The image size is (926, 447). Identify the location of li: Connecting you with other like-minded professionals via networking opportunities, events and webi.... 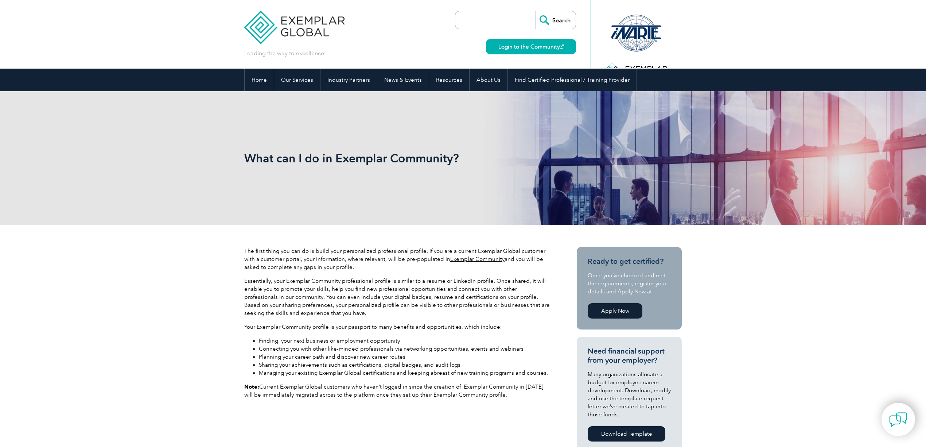
(405, 349).